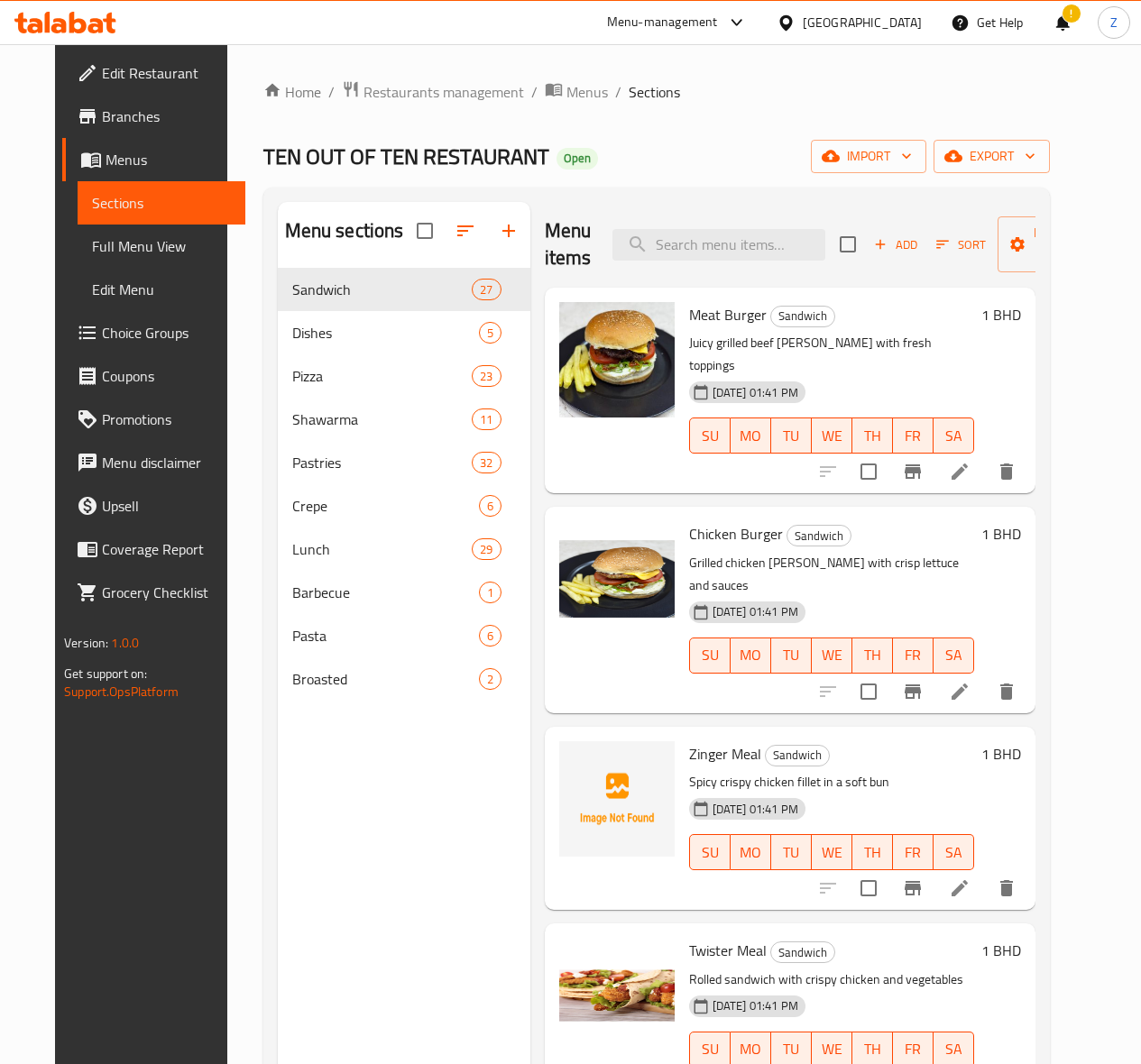 This screenshot has height=1064, width=1141. Describe the element at coordinates (960, 244) in the screenshot. I see `span: Sort` at that location.